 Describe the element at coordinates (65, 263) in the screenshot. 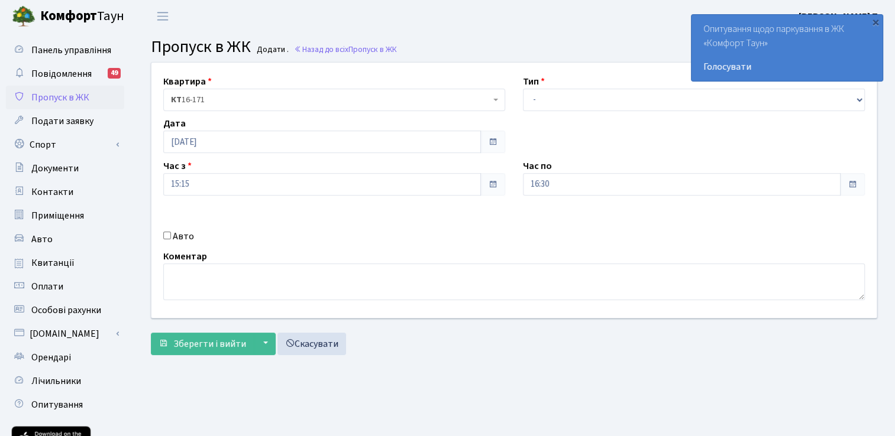

I see `a: Квитанції` at that location.